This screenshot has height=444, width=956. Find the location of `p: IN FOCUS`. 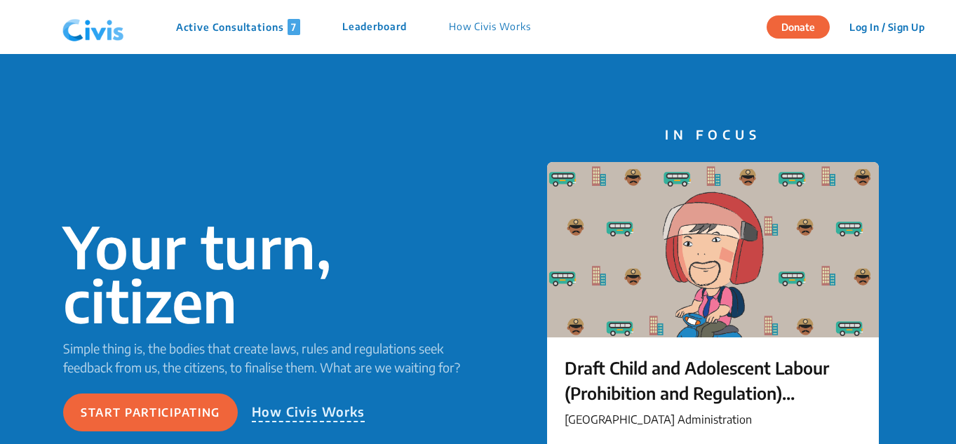

p: IN FOCUS is located at coordinates (713, 134).